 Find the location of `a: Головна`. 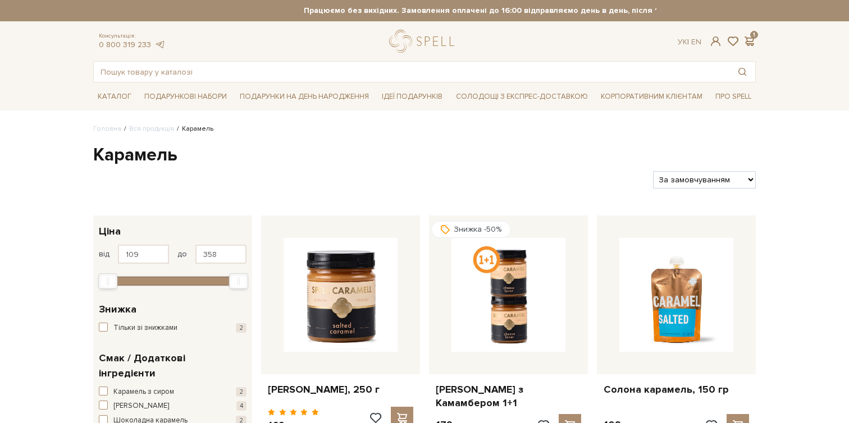

a: Головна is located at coordinates (107, 129).